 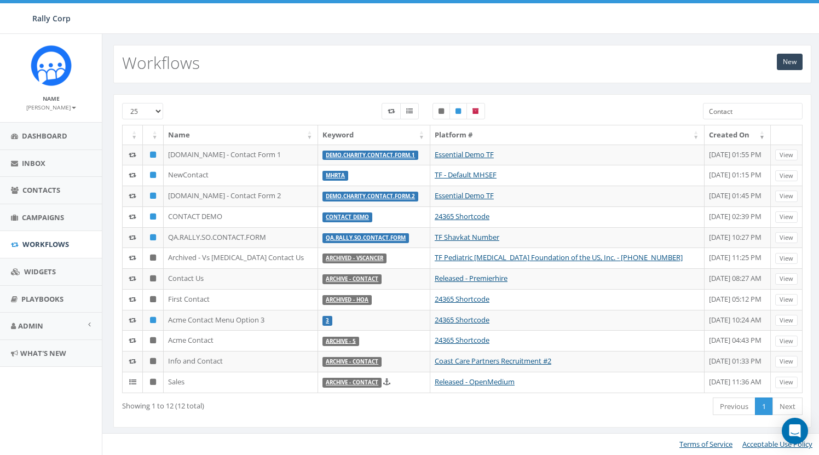 What do you see at coordinates (374, 135) in the screenshot?
I see `th: Keyword: activate to sort column ascending` at bounding box center [374, 135].